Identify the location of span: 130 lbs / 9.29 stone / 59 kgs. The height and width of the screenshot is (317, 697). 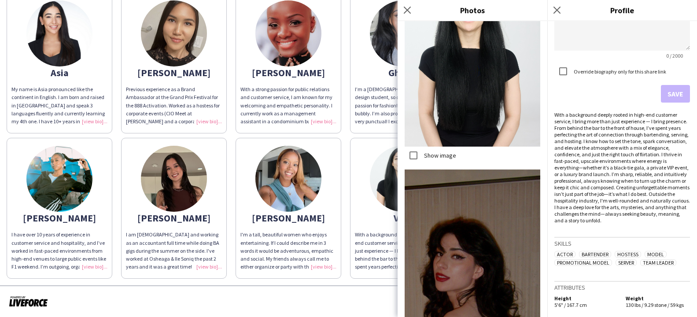
(655, 305).